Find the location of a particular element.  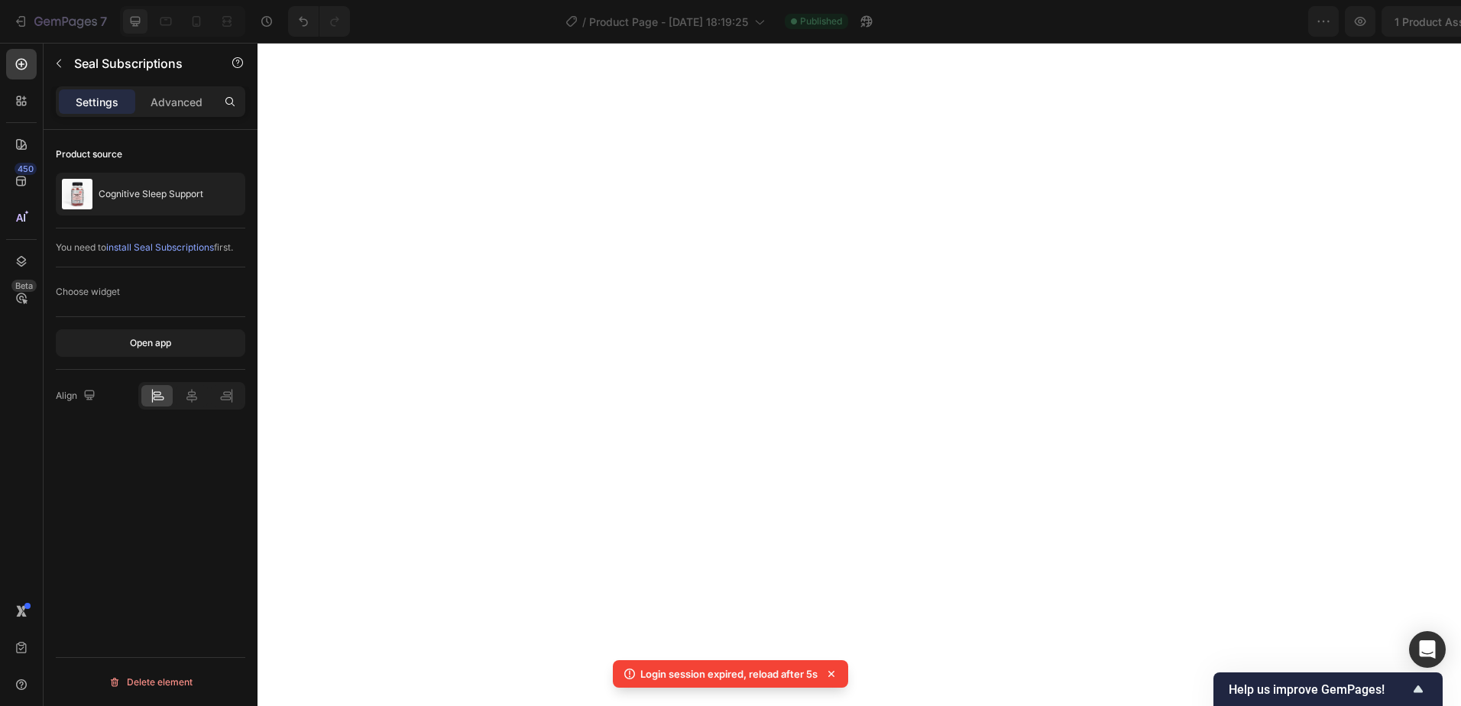

span: 1 product assigned is located at coordinates (1213, 21).